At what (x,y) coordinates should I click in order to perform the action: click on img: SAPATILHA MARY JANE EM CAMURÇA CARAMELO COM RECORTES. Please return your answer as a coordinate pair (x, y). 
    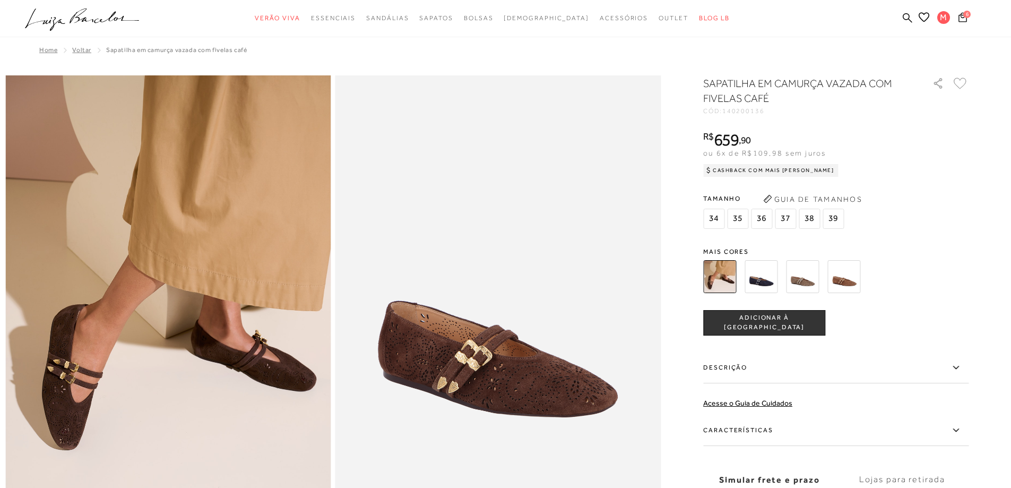
    Looking at the image, I should click on (844, 277).